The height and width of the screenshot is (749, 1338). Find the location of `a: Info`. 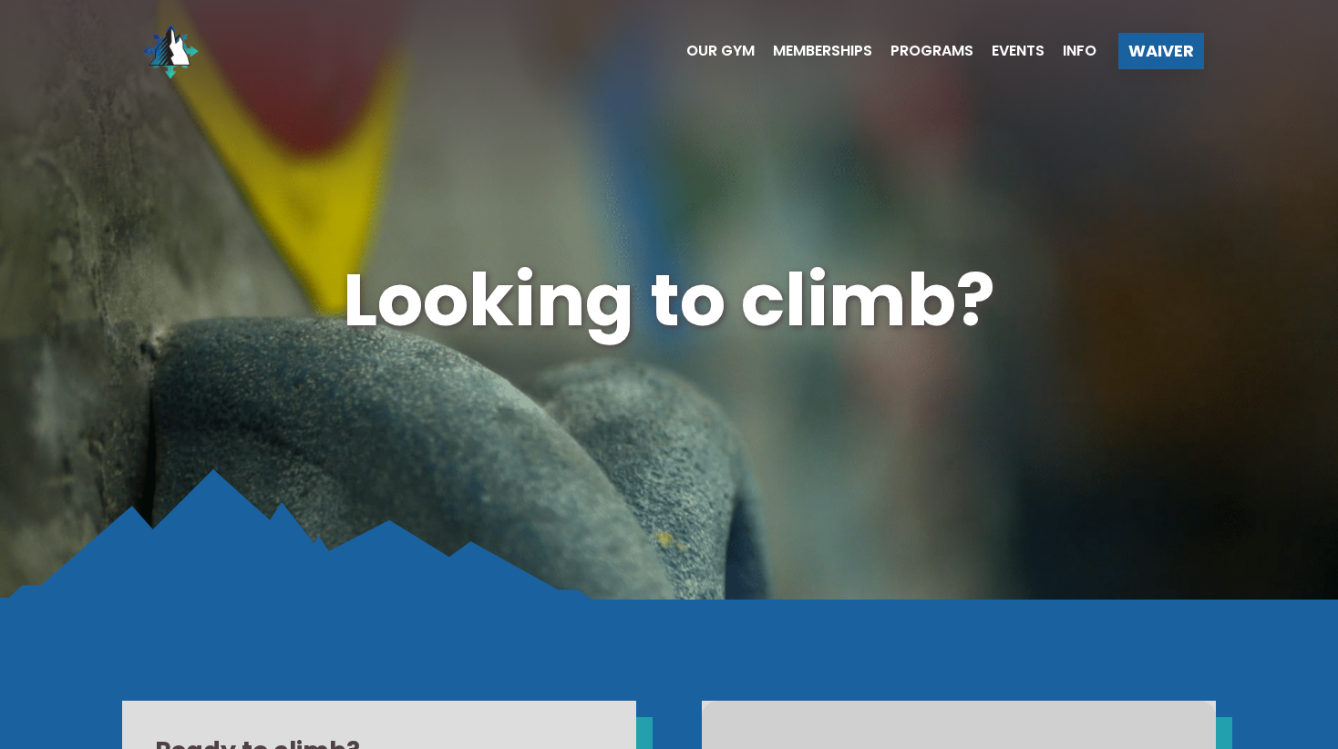

a: Info is located at coordinates (1070, 51).